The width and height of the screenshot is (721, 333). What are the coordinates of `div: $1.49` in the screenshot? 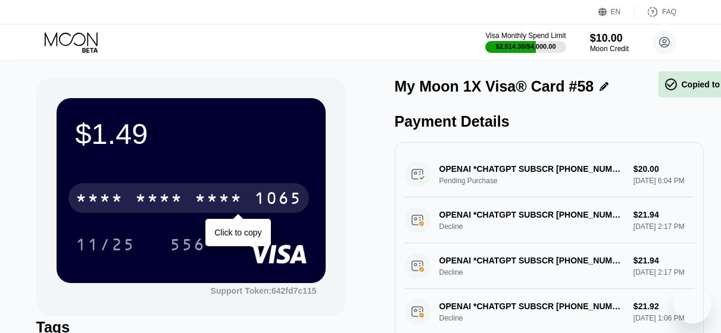 It's located at (191, 134).